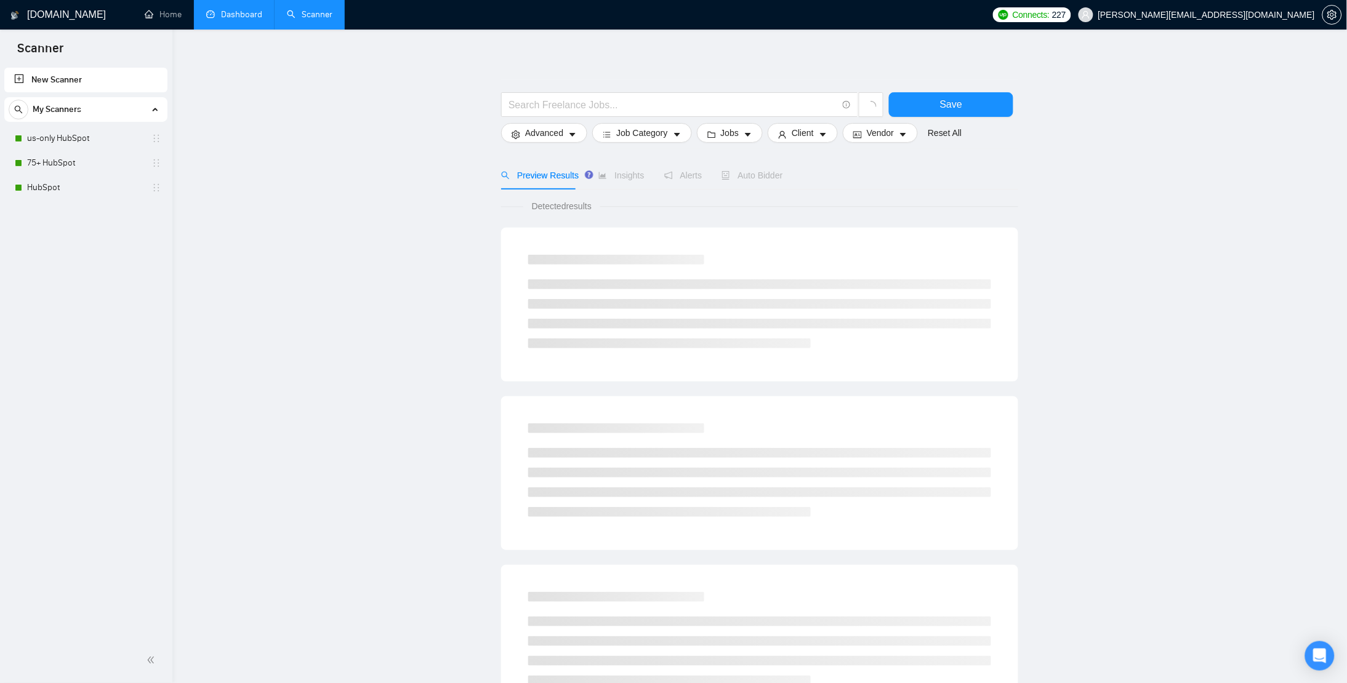  What do you see at coordinates (1332, 15) in the screenshot?
I see `a: setting` at bounding box center [1332, 15].